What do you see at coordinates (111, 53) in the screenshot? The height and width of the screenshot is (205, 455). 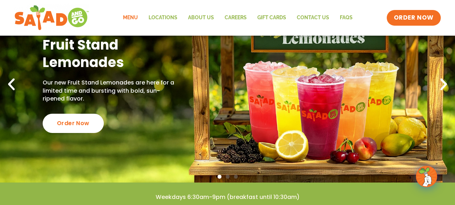 I see `h2: Fruit Stand Lemonades` at bounding box center [111, 53].